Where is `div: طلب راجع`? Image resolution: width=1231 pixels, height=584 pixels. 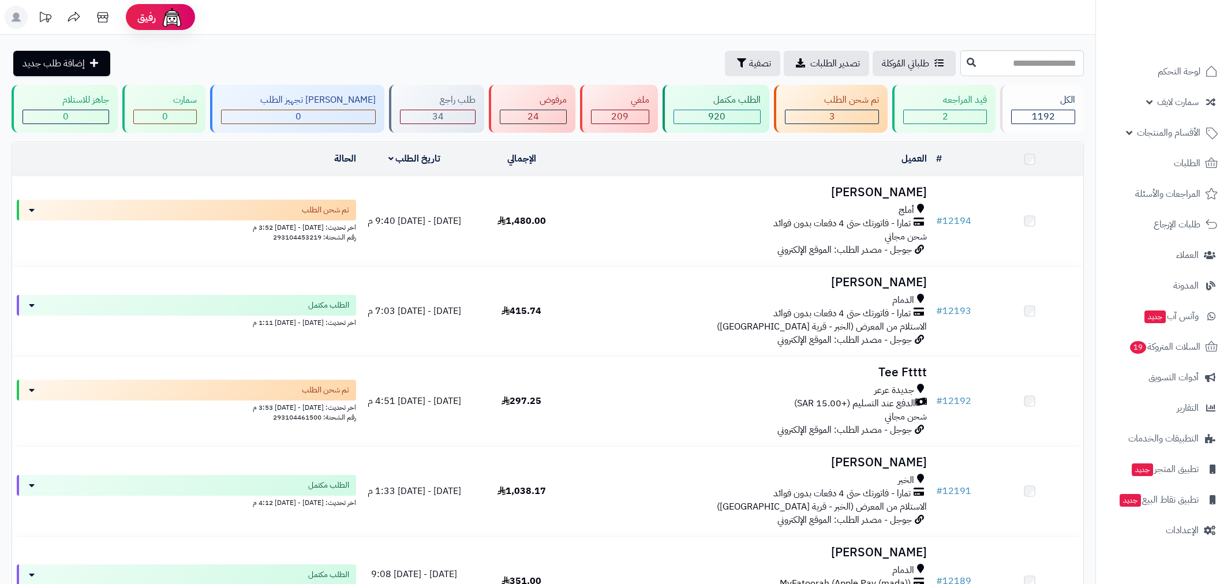 div: طلب راجع is located at coordinates (438, 100).